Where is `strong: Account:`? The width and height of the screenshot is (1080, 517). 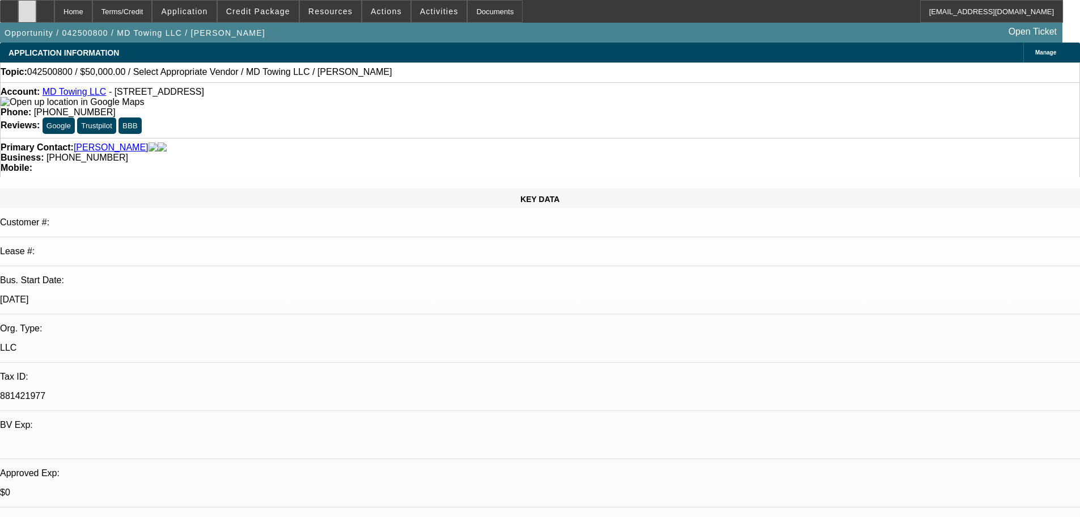
strong: Account: is located at coordinates (20, 91).